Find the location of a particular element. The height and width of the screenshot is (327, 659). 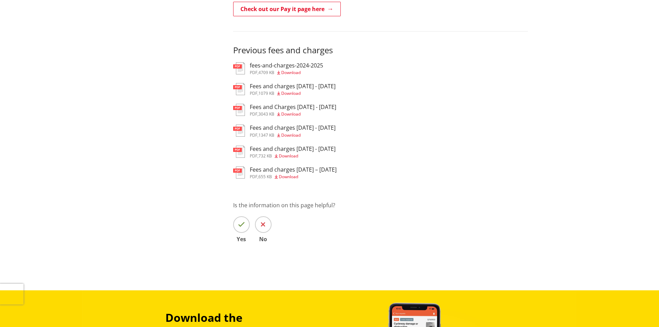

span: Yes is located at coordinates (241, 239).